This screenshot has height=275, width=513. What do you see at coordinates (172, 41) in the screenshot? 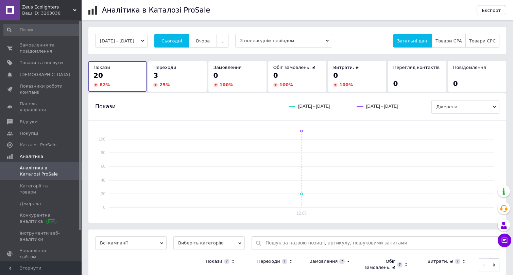
I see `span: Сьогодні` at bounding box center [172, 41].